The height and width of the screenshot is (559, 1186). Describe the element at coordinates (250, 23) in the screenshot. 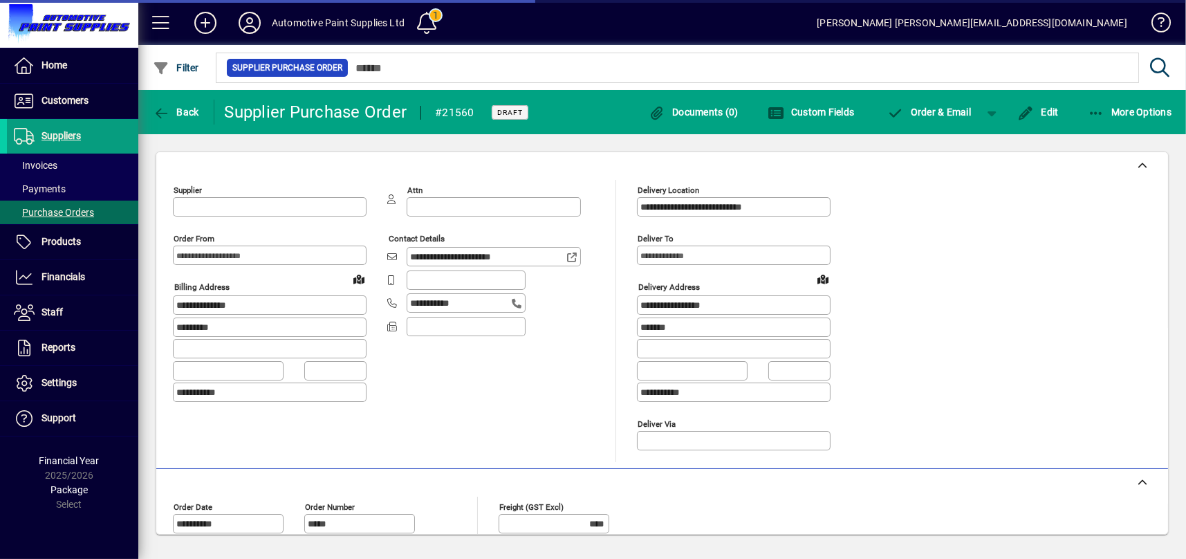

I see `button: Profile` at that location.